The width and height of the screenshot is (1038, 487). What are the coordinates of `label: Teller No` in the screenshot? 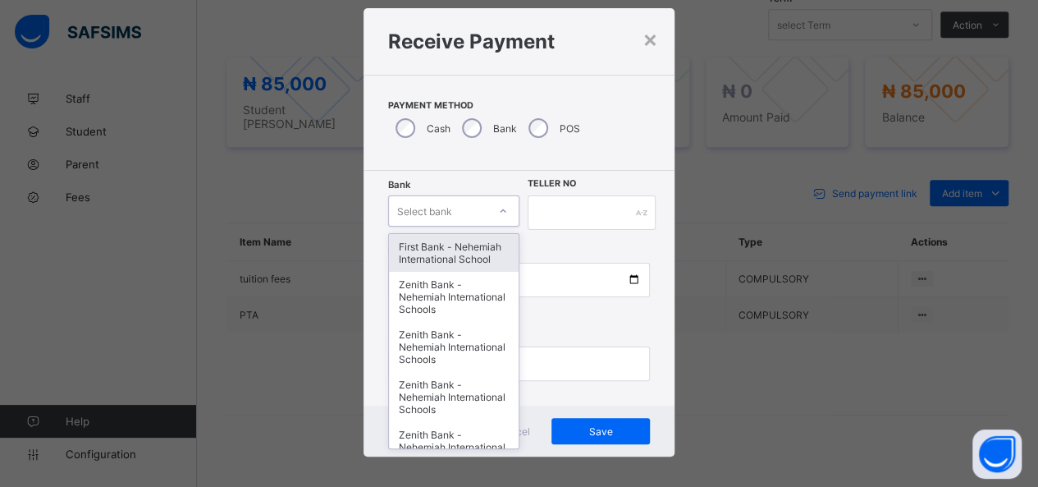 It's located at (552, 183).